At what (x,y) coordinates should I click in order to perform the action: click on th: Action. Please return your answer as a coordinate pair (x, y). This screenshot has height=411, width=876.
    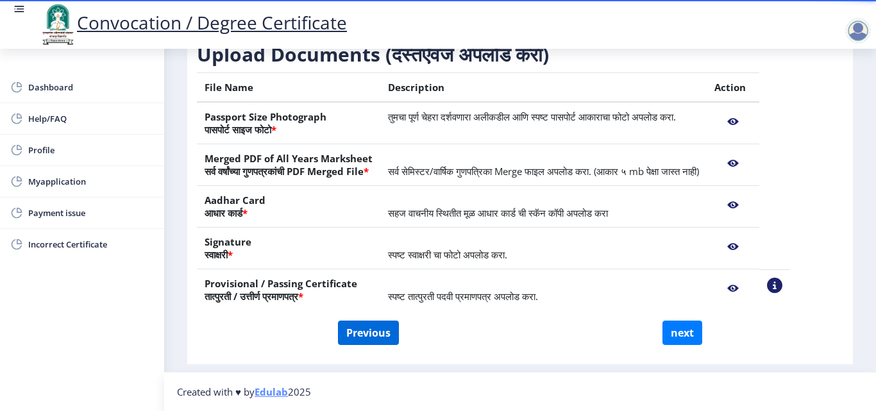
    Looking at the image, I should click on (733, 88).